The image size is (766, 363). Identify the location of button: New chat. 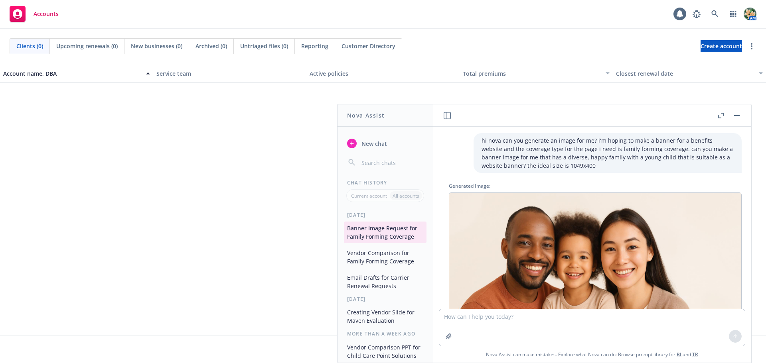
(385, 144).